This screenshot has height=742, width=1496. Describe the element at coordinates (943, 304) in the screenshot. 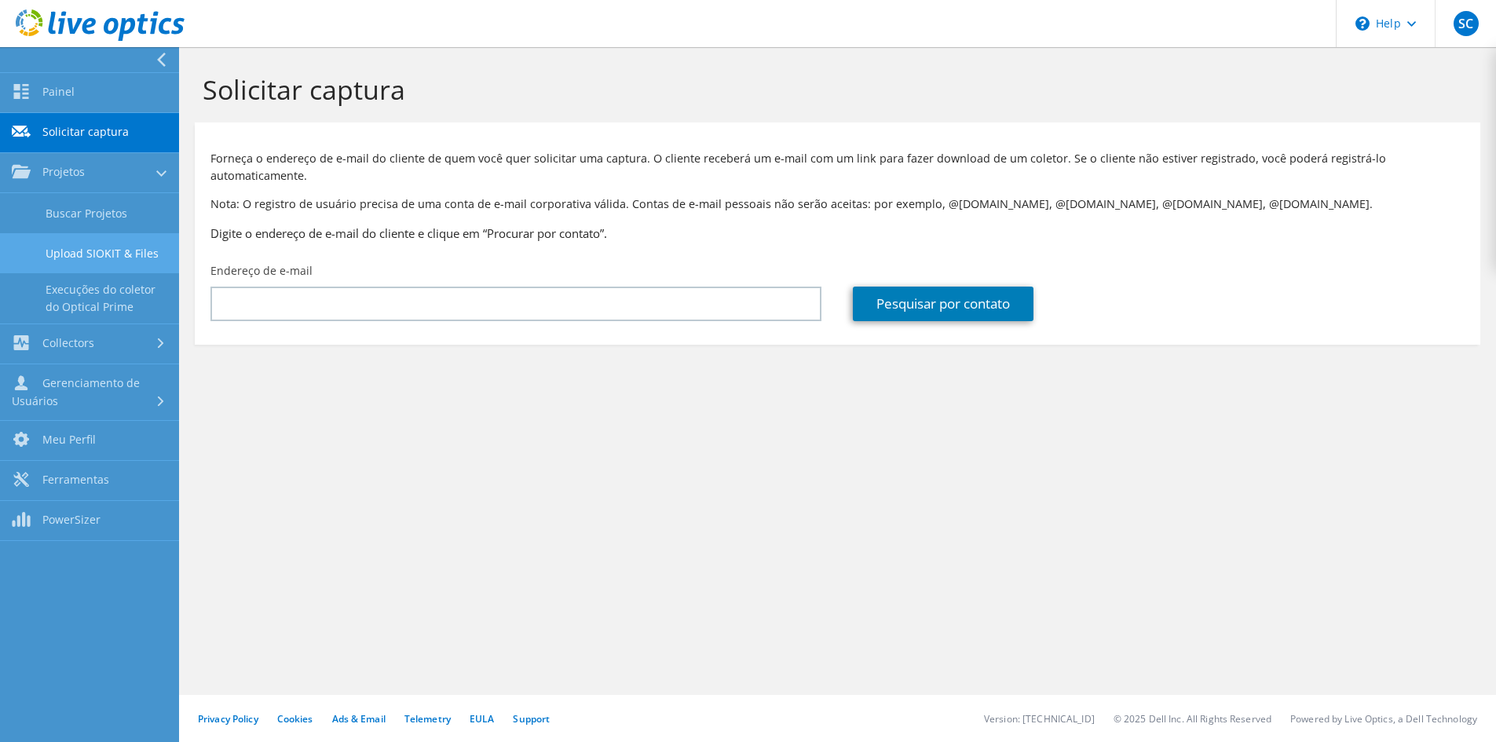

I see `a: Pesquisar por contato` at that location.